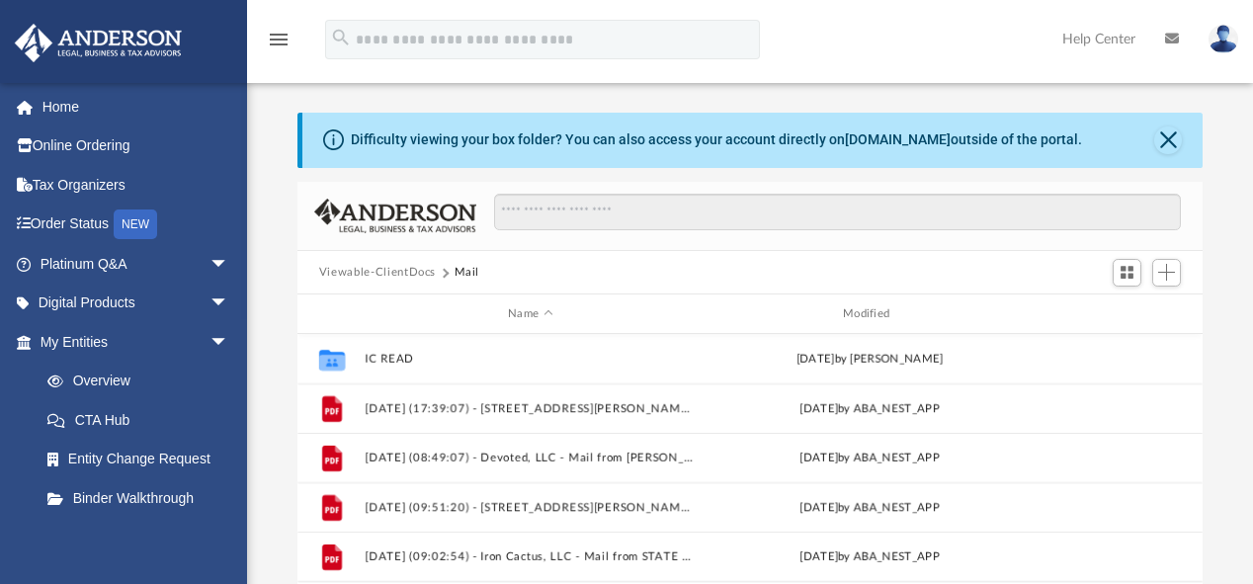 The height and width of the screenshot is (584, 1253). Describe the element at coordinates (869, 314) in the screenshot. I see `div: Modified` at that location.